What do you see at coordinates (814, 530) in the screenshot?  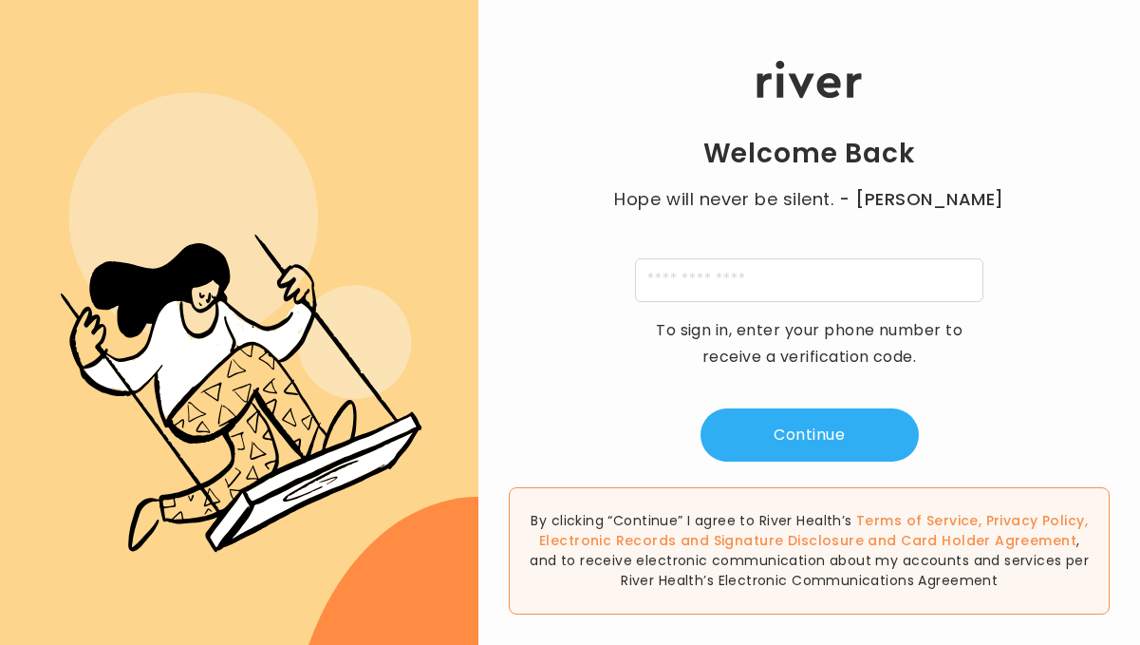 I see `span: , , and` at bounding box center [814, 530].